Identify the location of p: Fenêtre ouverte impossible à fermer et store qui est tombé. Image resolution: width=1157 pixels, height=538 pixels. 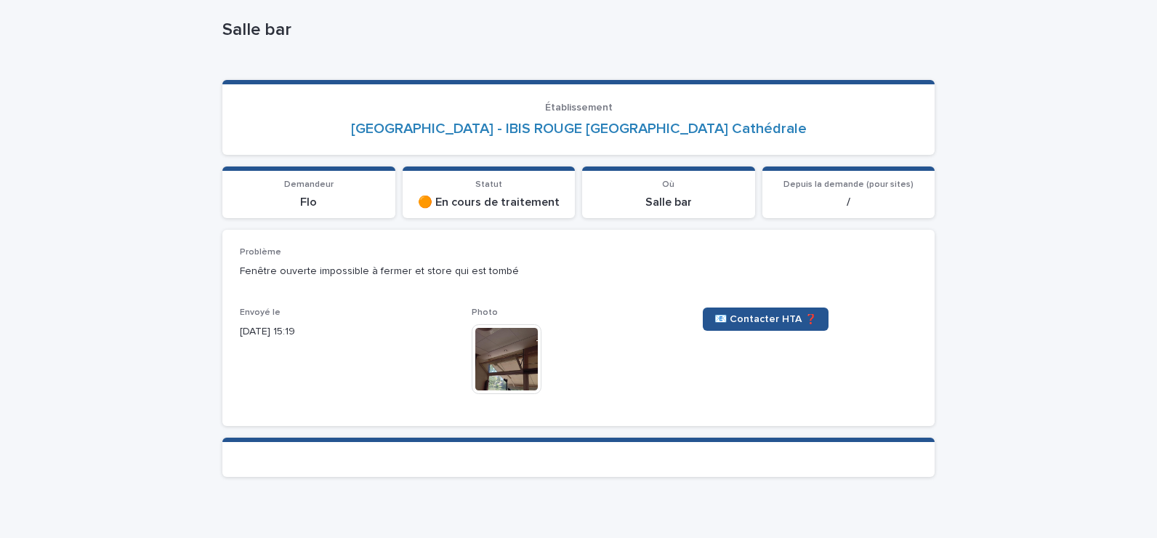
(579, 271).